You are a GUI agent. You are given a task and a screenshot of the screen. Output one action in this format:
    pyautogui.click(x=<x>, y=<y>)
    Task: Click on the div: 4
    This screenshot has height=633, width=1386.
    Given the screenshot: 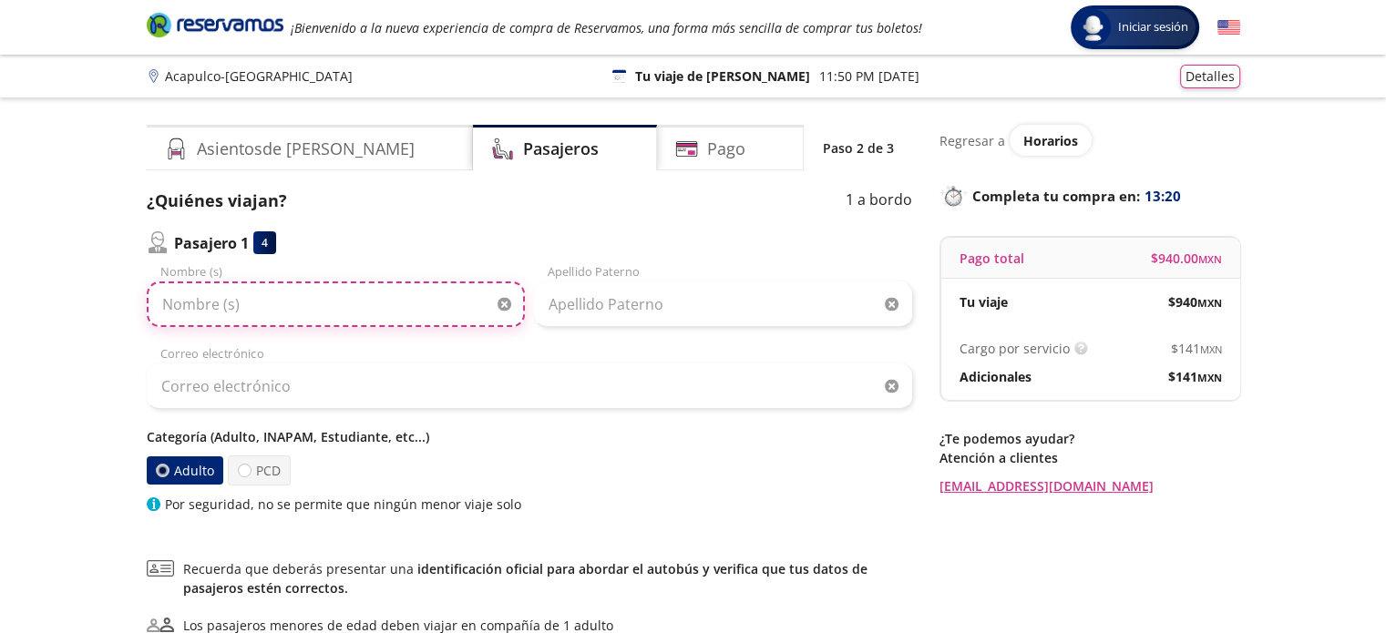 What is the action you would take?
    pyautogui.click(x=264, y=242)
    